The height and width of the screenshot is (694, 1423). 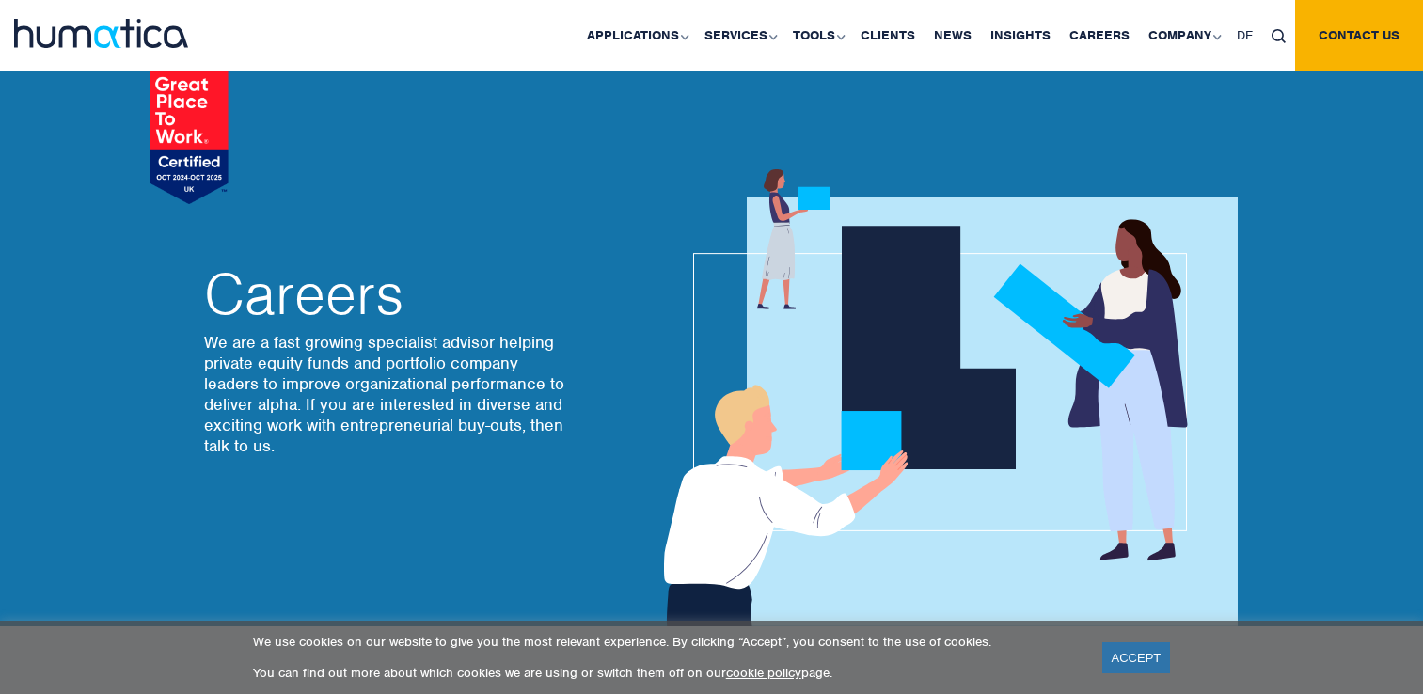 I want to click on h2: Careers, so click(x=388, y=294).